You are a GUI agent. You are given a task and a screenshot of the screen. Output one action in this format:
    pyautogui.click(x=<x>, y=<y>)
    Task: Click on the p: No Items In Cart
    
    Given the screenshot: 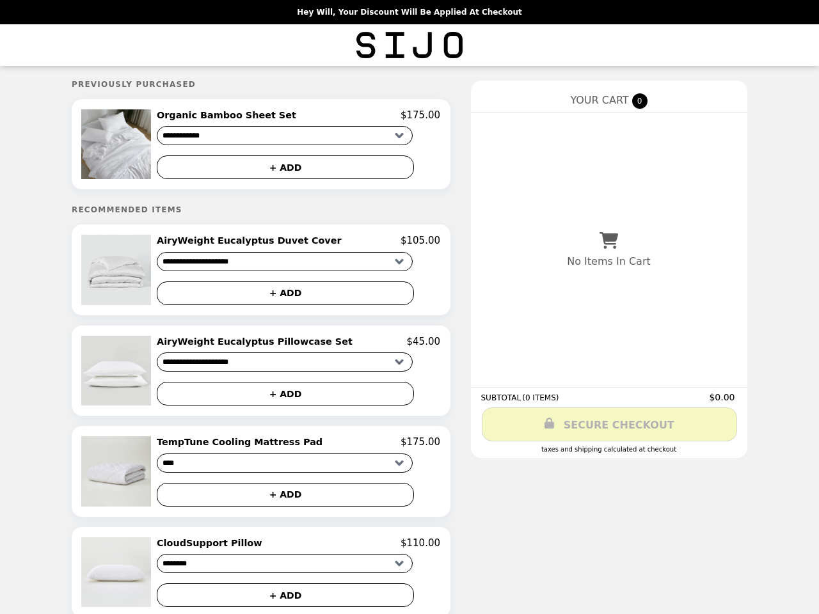 What is the action you would take?
    pyautogui.click(x=609, y=261)
    